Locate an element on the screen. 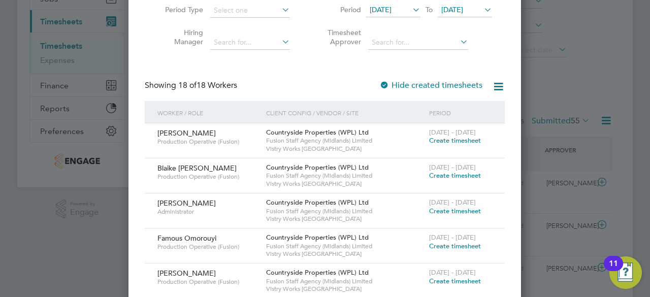  div: 11 is located at coordinates (613, 270).